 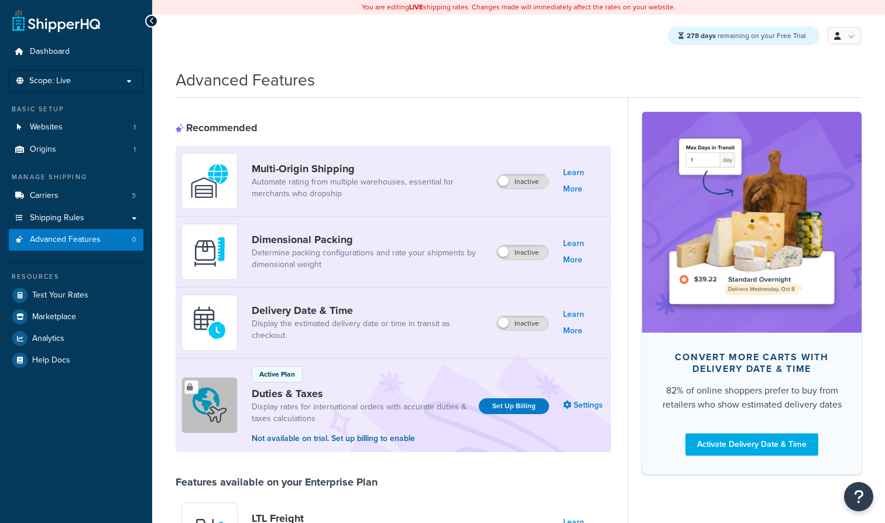 I want to click on span: 3, so click(x=133, y=195).